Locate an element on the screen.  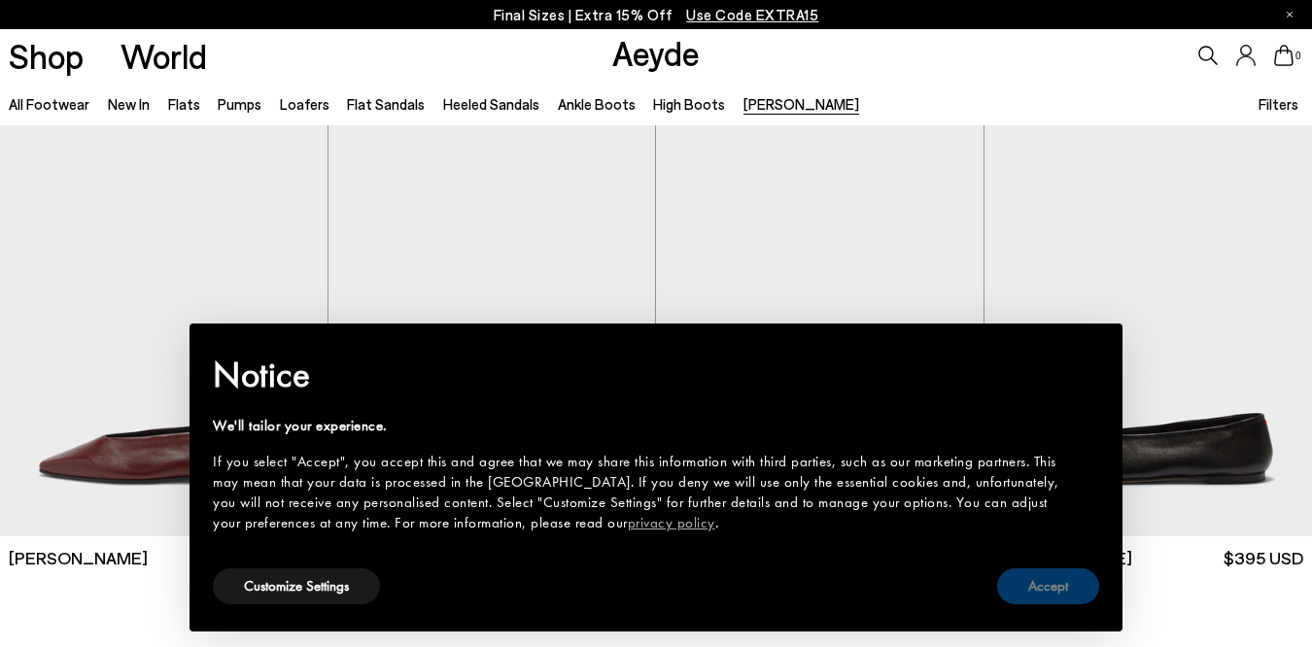
span: Navigate to /collections/ss25-final-sizes is located at coordinates (752, 15).